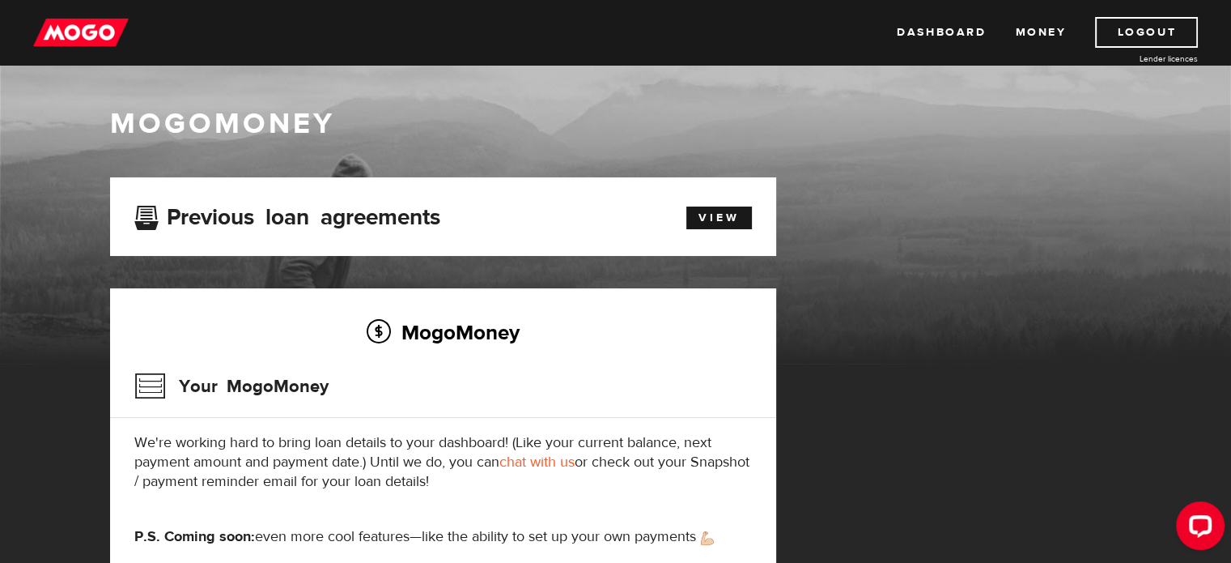  Describe the element at coordinates (443, 537) in the screenshot. I see `p: even more cool features—like the ability to set up your own payments` at that location.